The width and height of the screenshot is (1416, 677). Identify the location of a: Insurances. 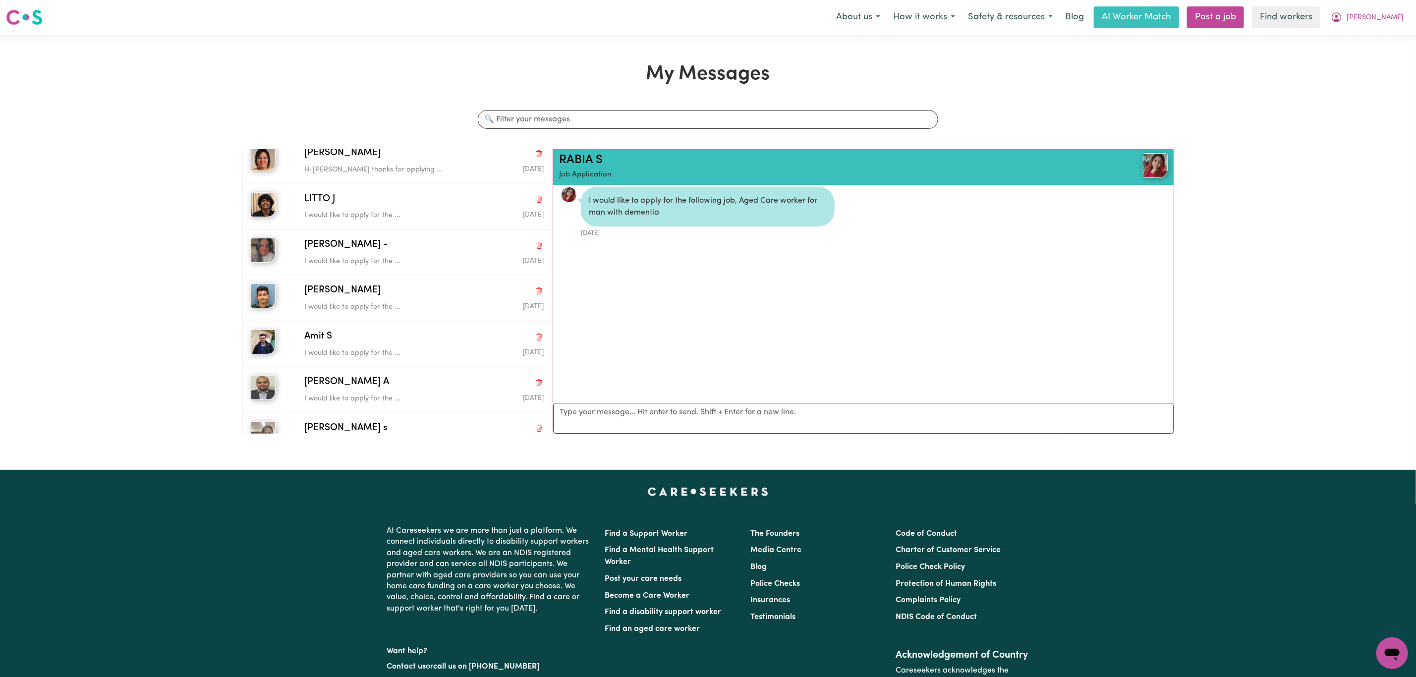
(770, 600).